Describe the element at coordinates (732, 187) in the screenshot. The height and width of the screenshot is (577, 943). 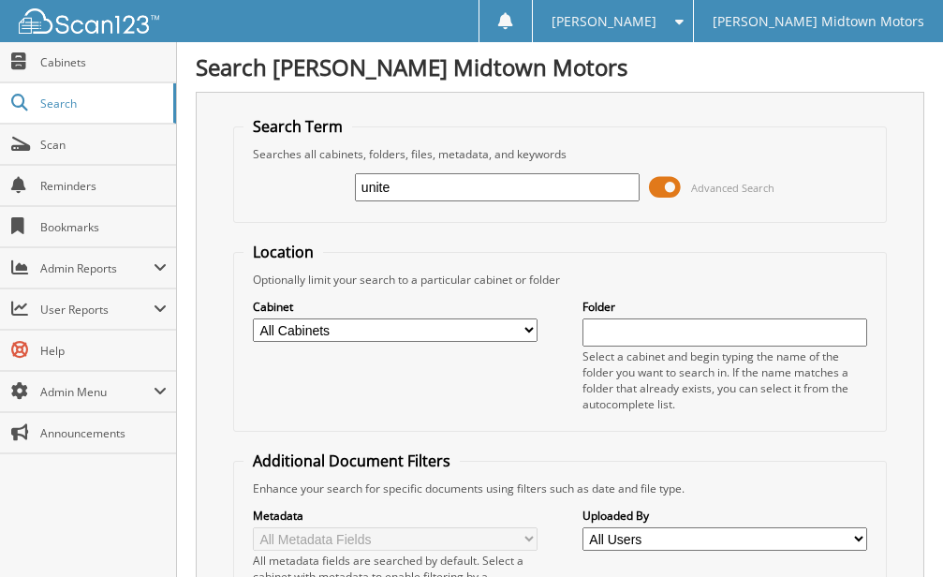
I see `span: Advanced Search` at that location.